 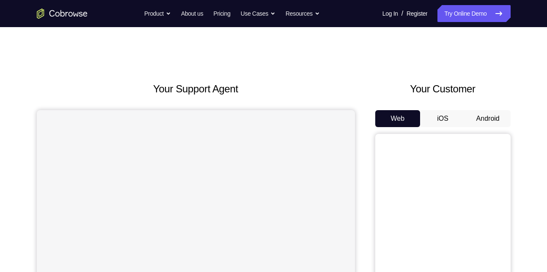 What do you see at coordinates (443, 119) in the screenshot?
I see `button: iOS` at bounding box center [443, 119].